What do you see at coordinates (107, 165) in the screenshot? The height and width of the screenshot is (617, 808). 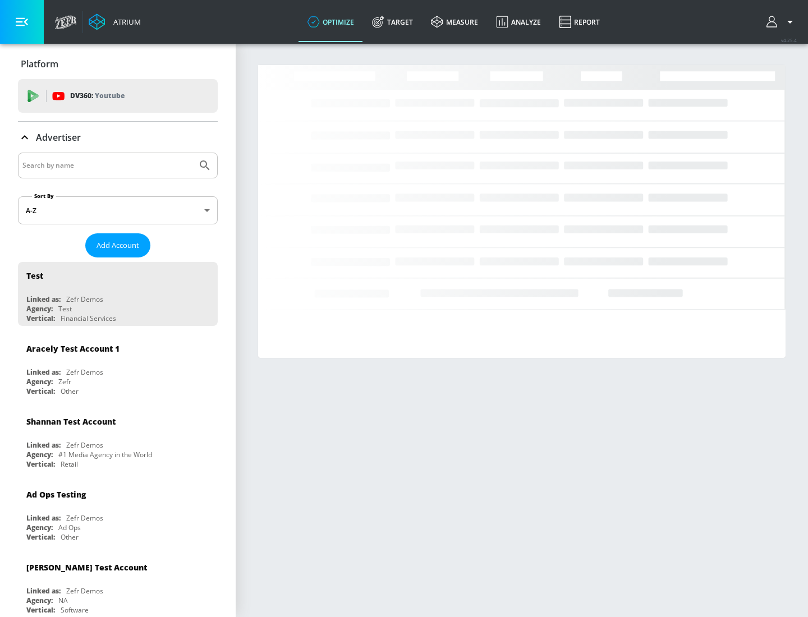 I see `input: Search by name` at bounding box center [107, 165].